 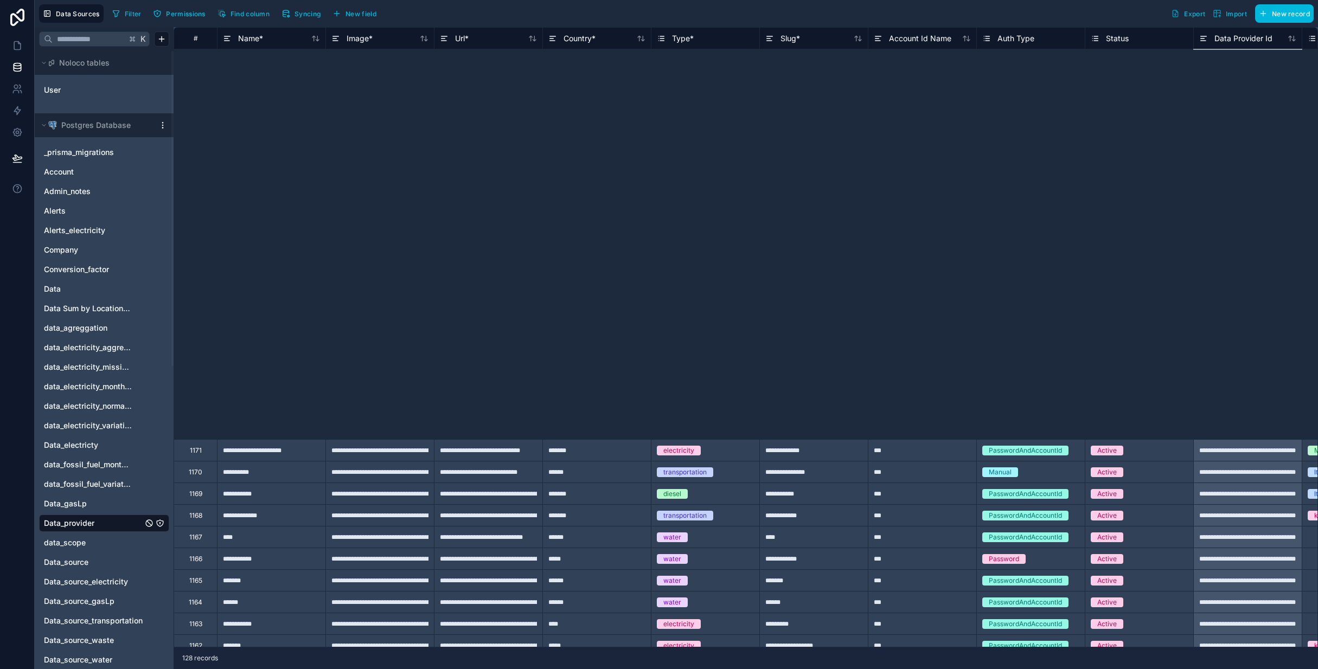 I want to click on span: Data_source, so click(x=66, y=563).